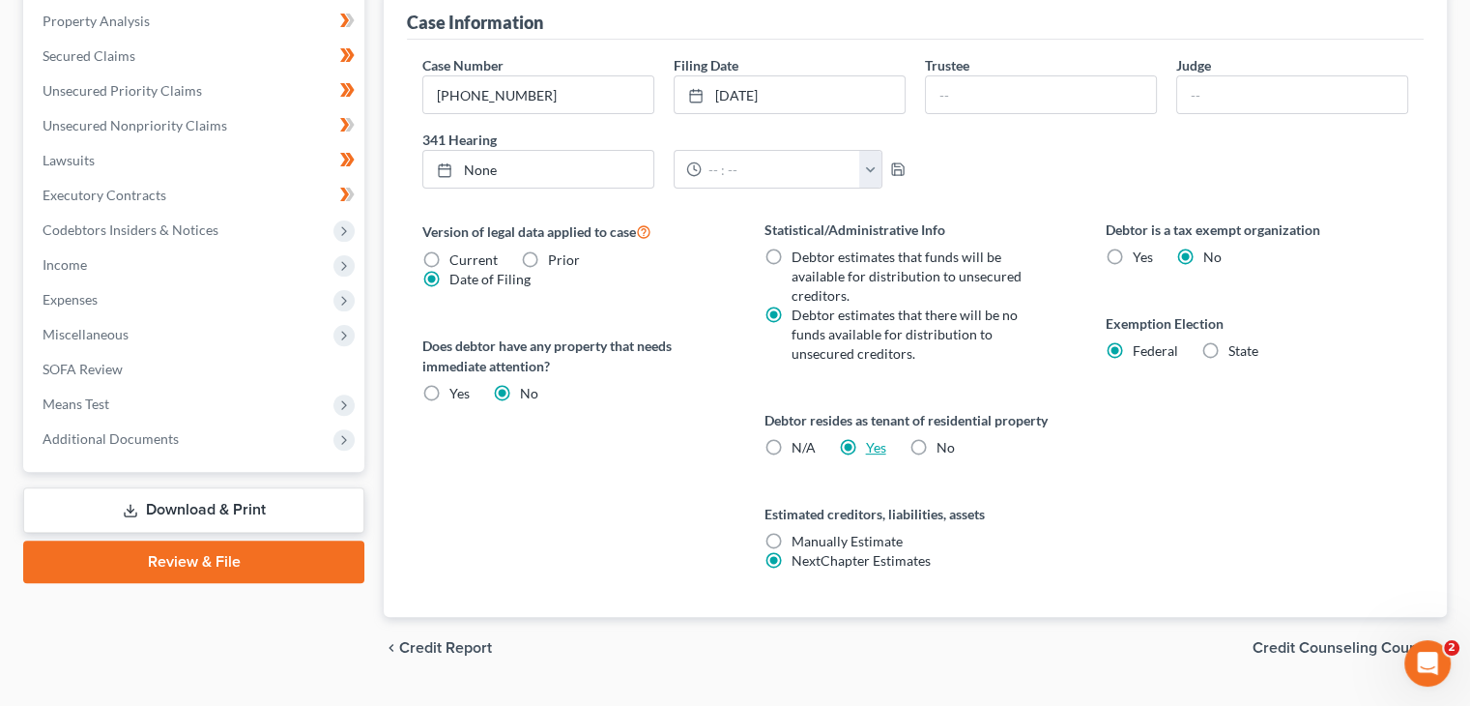 The height and width of the screenshot is (706, 1470). I want to click on span: Federal, so click(1155, 350).